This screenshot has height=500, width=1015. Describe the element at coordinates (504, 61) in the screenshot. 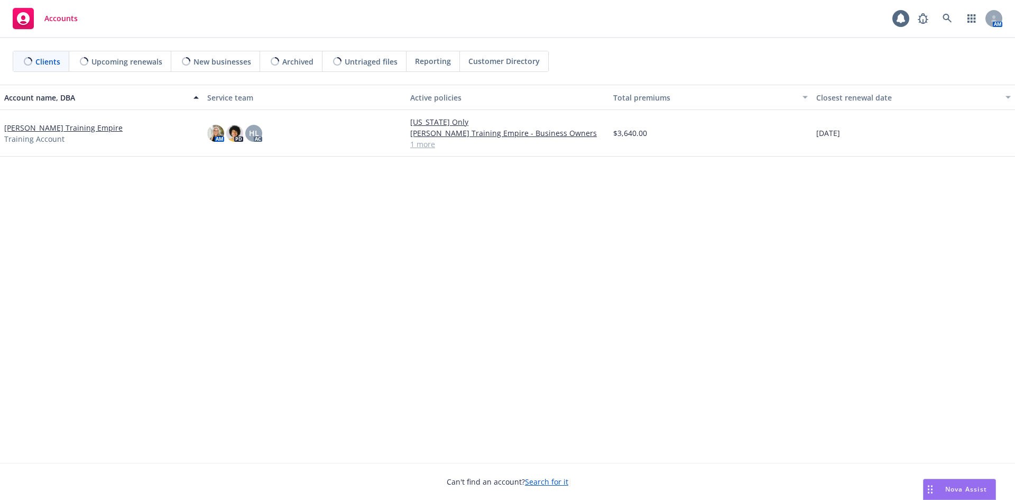

I see `span: Customer Directory` at that location.